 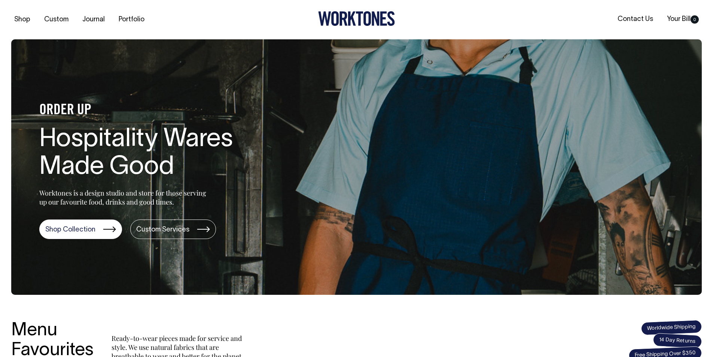 I want to click on p: Worktones is a design studio and store for those serving up our favourite food, drinks and good t..., so click(x=124, y=197).